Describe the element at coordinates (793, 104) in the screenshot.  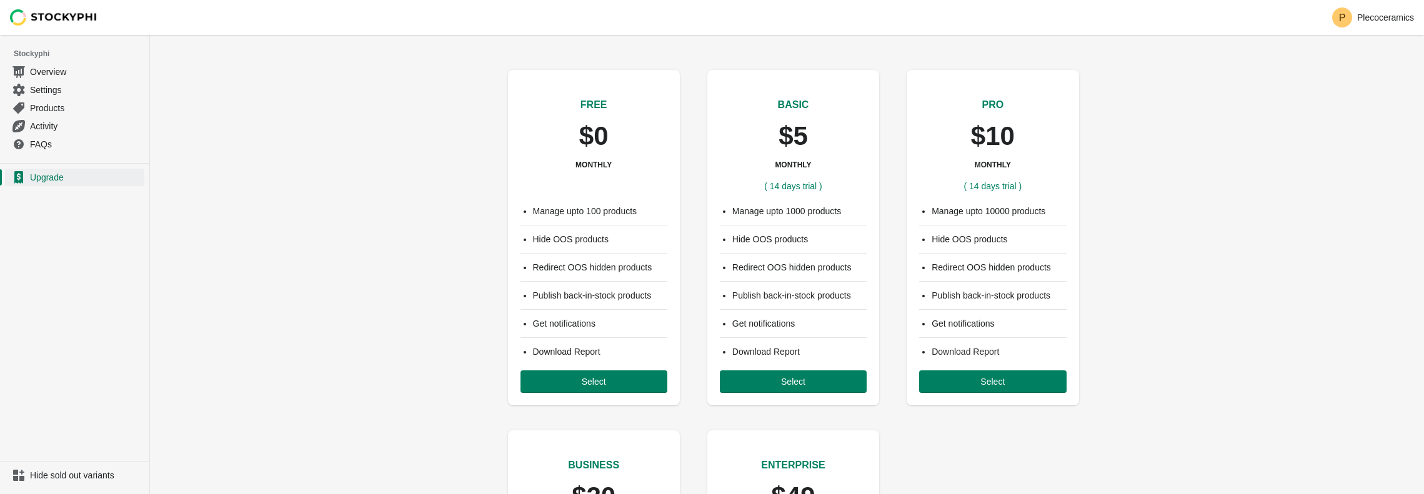
I see `span: BASIC` at that location.